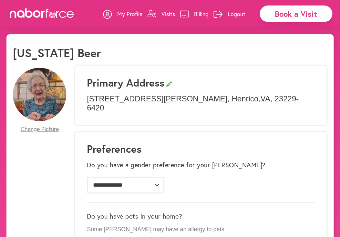 This screenshot has height=237, width=340. Describe the element at coordinates (168, 14) in the screenshot. I see `p: Visits` at that location.